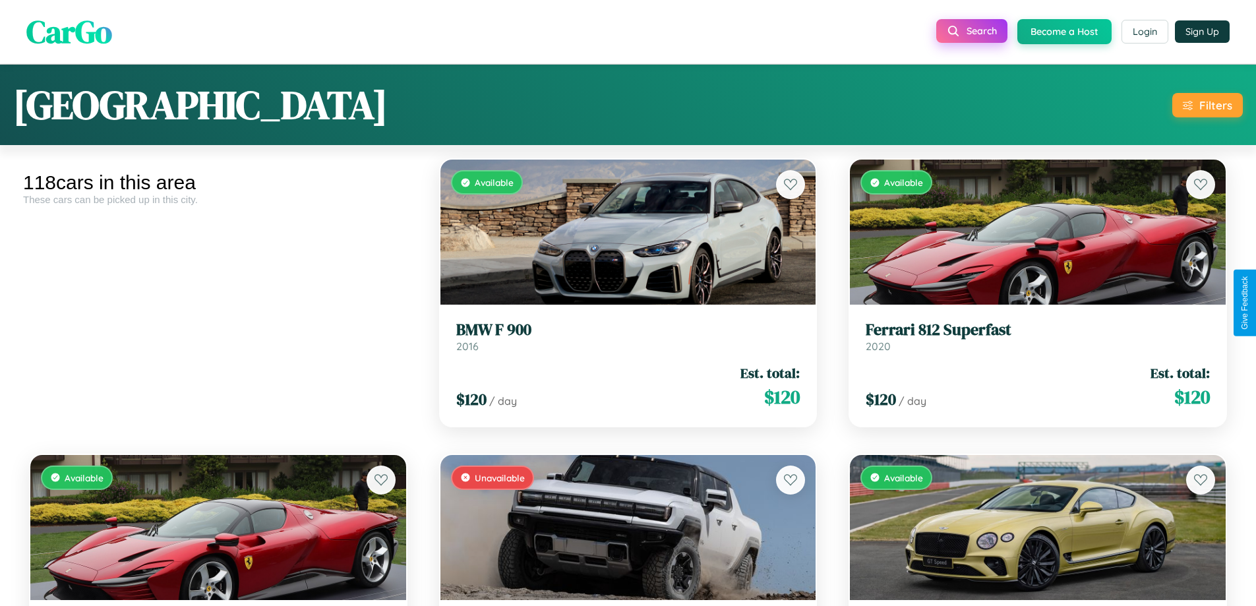 The image size is (1256, 606). I want to click on div: 118 cars in this area, so click(218, 183).